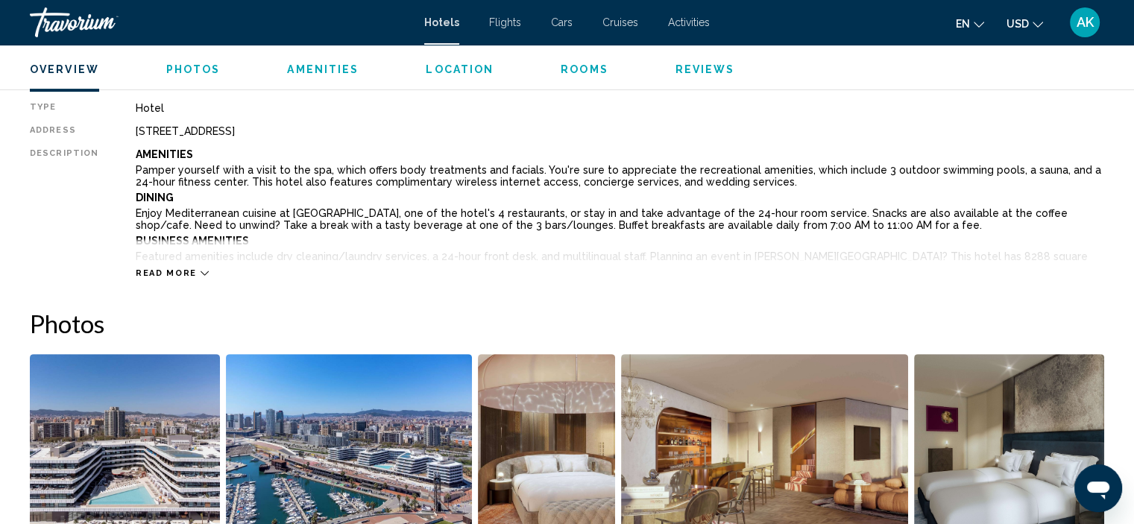 The height and width of the screenshot is (524, 1134). I want to click on a: Flights, so click(505, 22).